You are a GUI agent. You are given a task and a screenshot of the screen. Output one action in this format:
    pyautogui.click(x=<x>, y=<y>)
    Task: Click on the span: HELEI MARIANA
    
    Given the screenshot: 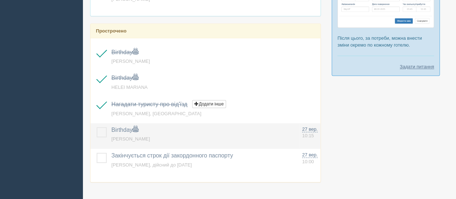 What is the action you would take?
    pyautogui.click(x=129, y=87)
    